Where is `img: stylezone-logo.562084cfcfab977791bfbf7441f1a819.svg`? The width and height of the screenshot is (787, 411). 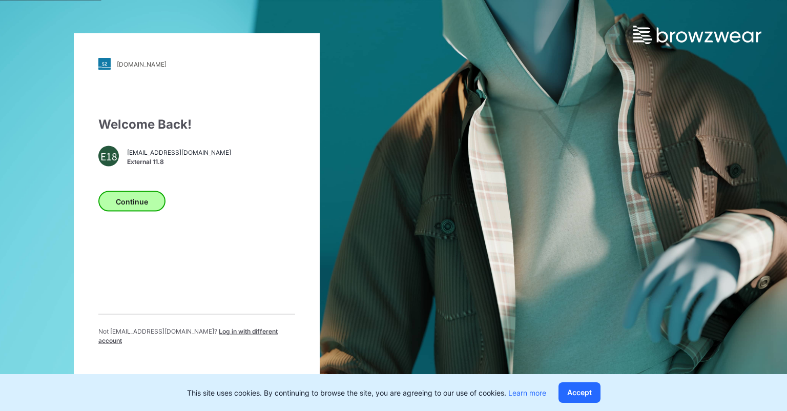
img: stylezone-logo.562084cfcfab977791bfbf7441f1a819.svg is located at coordinates (105, 64).